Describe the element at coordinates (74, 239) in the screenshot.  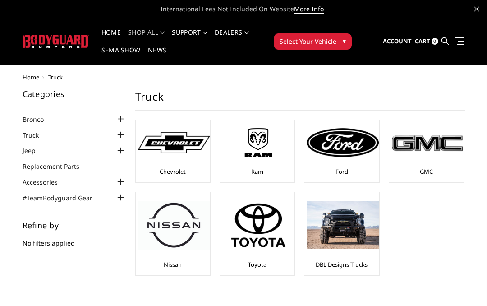
I see `div: No filters applied` at that location.